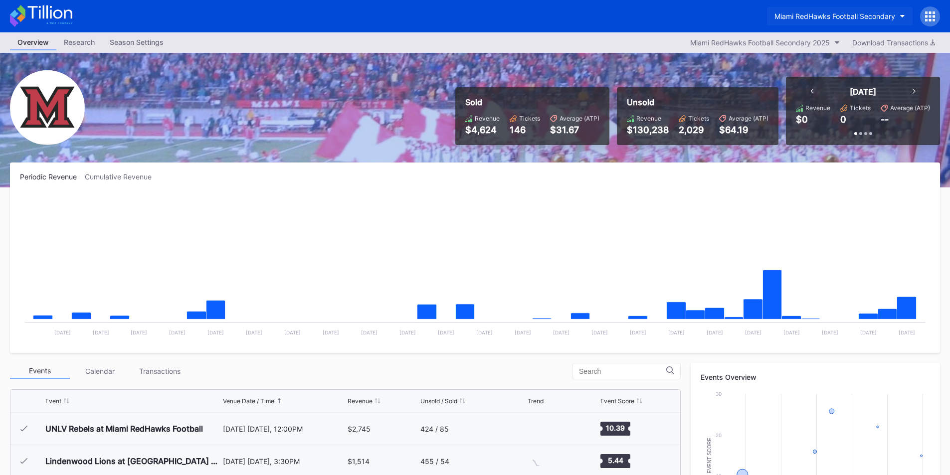 The height and width of the screenshot is (475, 950). I want to click on div: $64.19, so click(744, 130).